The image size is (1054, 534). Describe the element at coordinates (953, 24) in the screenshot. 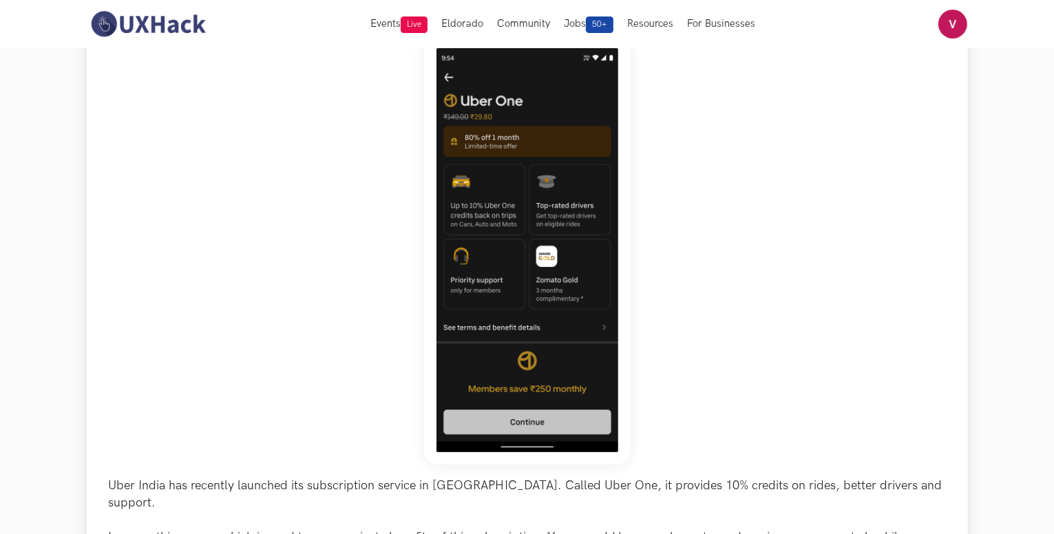

I see `img: Your profile pic` at that location.